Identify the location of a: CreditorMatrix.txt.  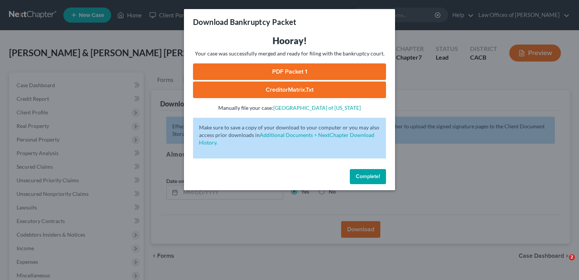
(290, 90).